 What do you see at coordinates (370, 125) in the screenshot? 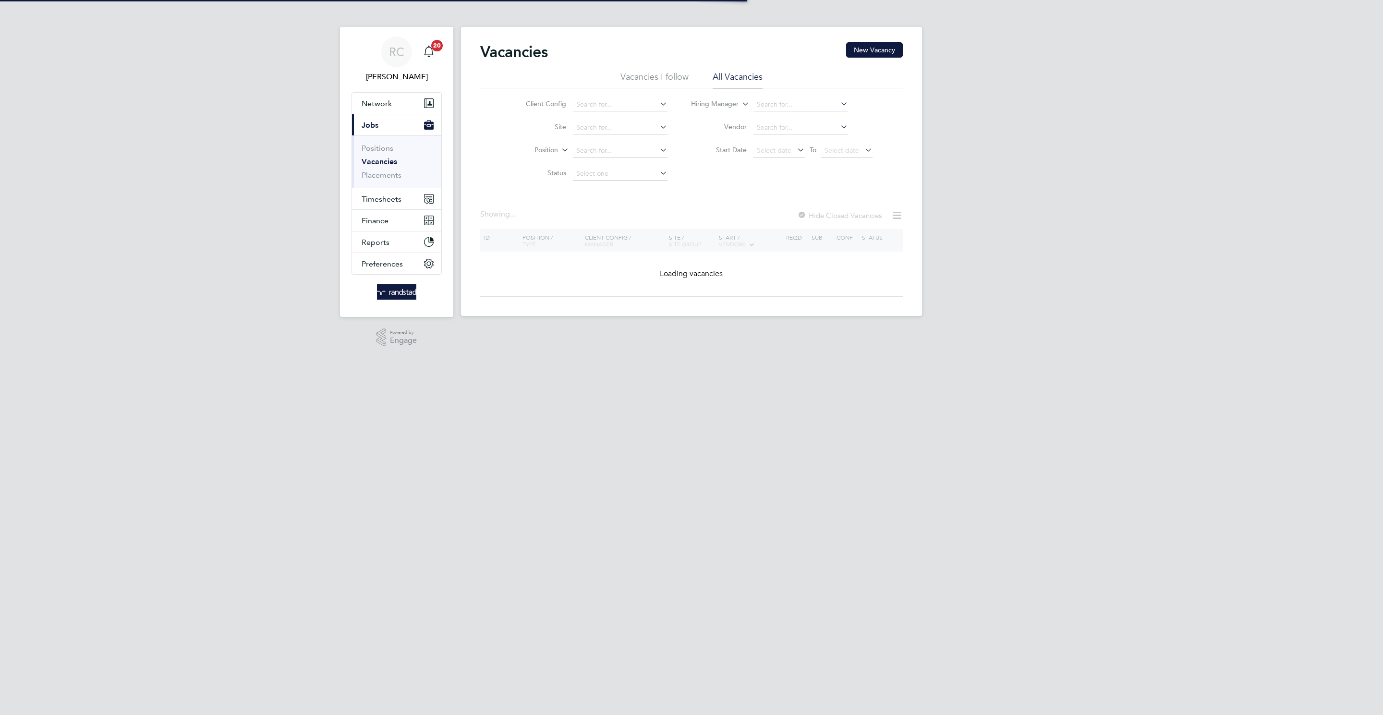
I see `span: Jobs` at bounding box center [370, 125].